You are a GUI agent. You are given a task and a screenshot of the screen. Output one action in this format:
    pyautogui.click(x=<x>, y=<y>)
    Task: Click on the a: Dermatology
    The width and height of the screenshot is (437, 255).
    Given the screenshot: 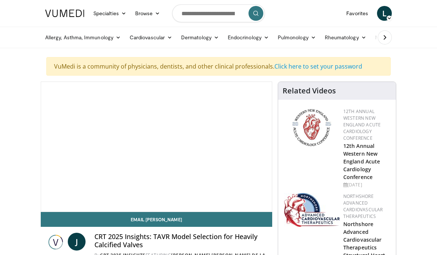 What is the action you would take?
    pyautogui.click(x=200, y=37)
    